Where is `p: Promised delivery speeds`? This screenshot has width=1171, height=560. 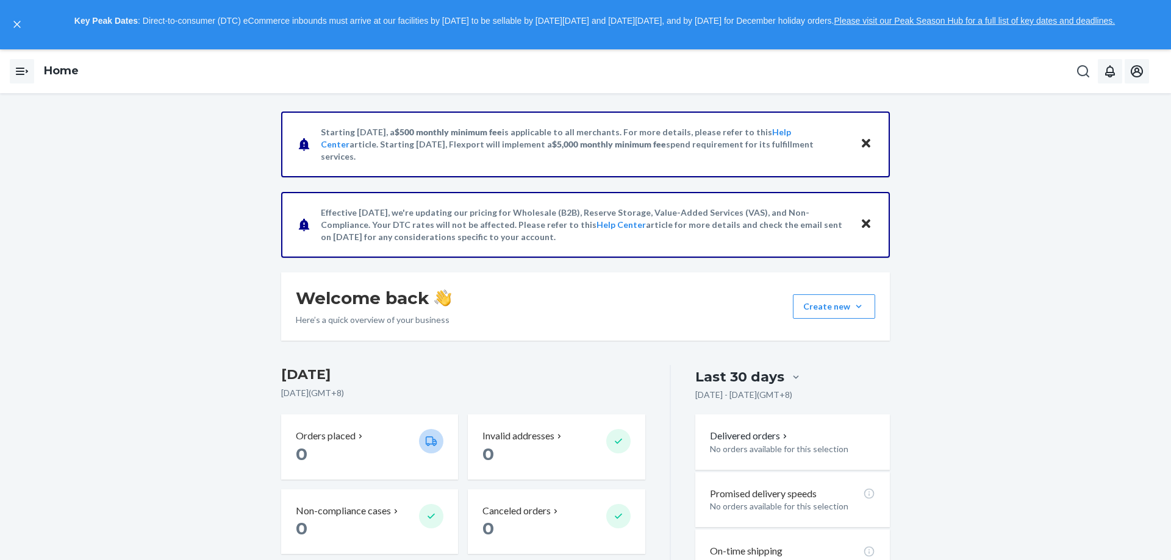 p: Promised delivery speeds is located at coordinates (763, 494).